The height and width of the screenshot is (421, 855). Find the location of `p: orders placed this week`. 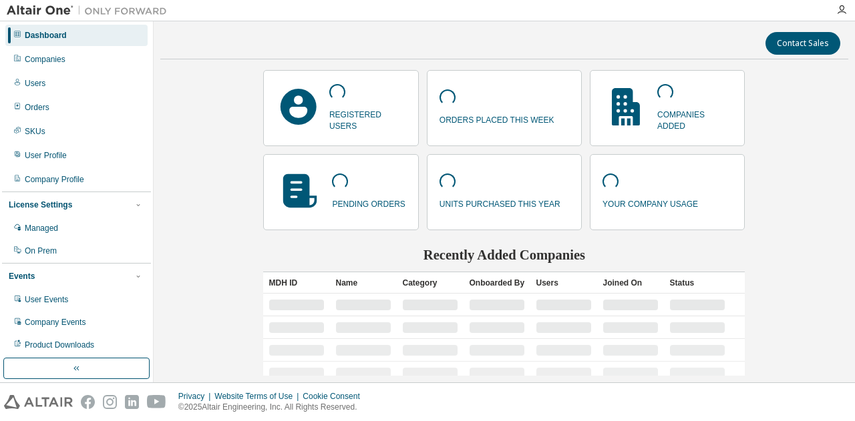

p: orders placed this week is located at coordinates (497, 118).